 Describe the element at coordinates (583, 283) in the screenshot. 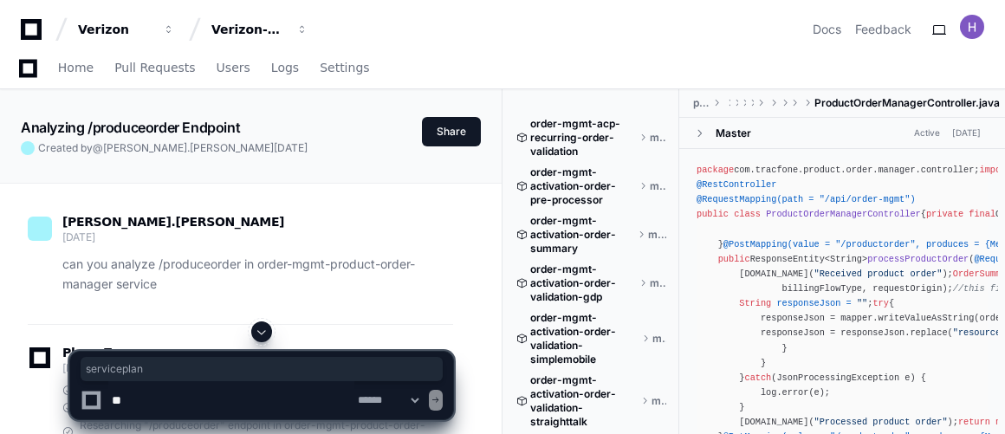

I see `span: order-mgmt-activation-order-validation-gdp` at that location.